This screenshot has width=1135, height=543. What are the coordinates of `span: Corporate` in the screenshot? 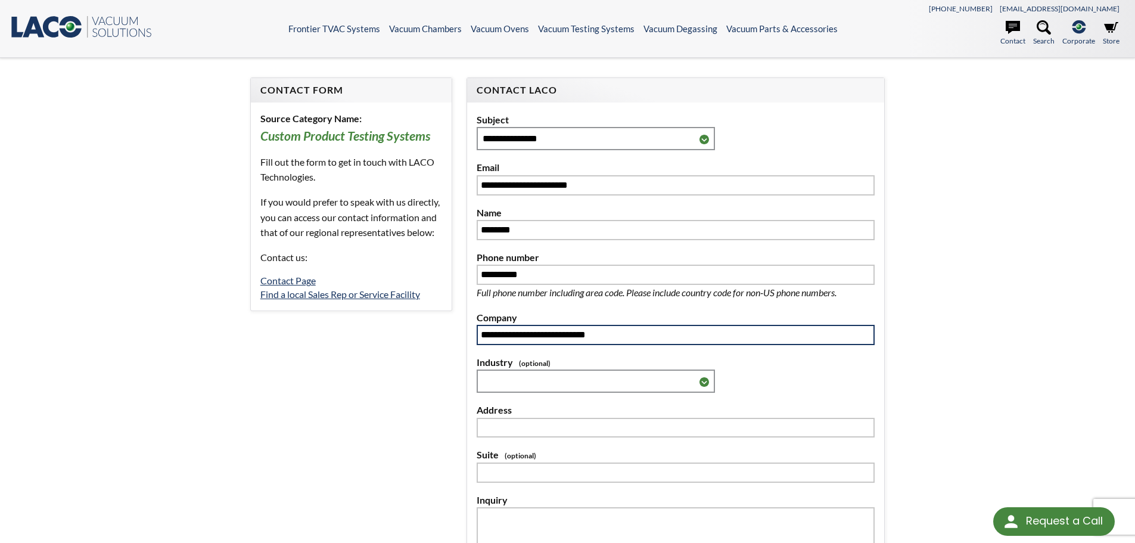 It's located at (1079, 41).